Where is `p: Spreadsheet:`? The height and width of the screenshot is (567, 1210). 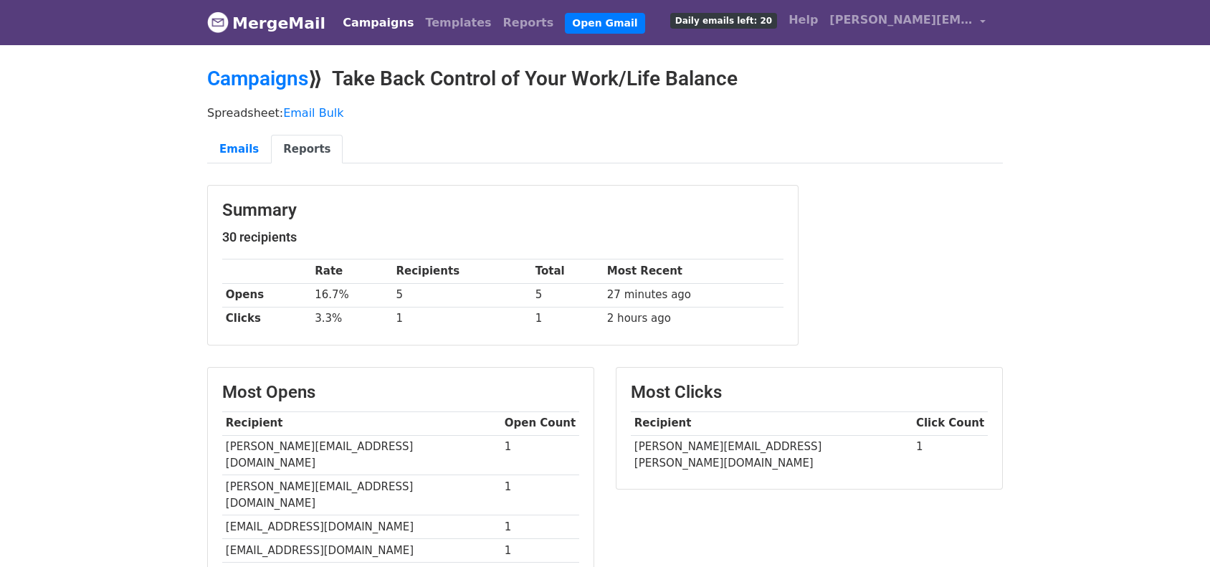
p: Spreadsheet: is located at coordinates (605, 113).